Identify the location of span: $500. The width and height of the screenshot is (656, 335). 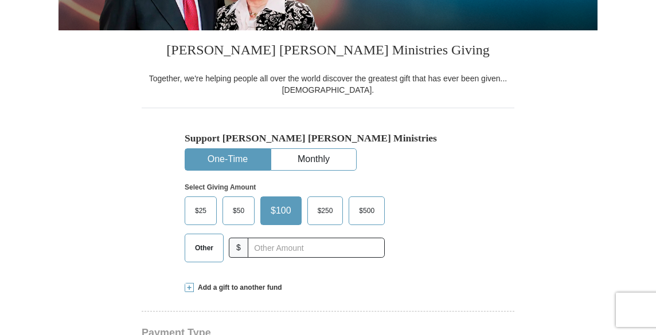
(366, 211).